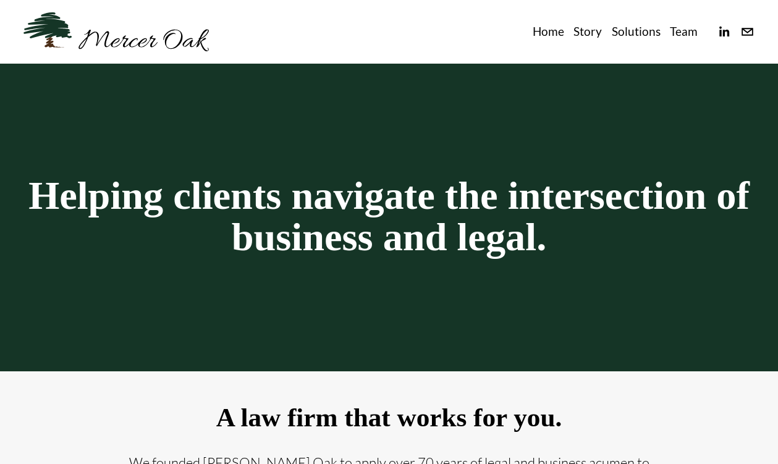 Image resolution: width=778 pixels, height=464 pixels. Describe the element at coordinates (588, 32) in the screenshot. I see `a: Story` at that location.